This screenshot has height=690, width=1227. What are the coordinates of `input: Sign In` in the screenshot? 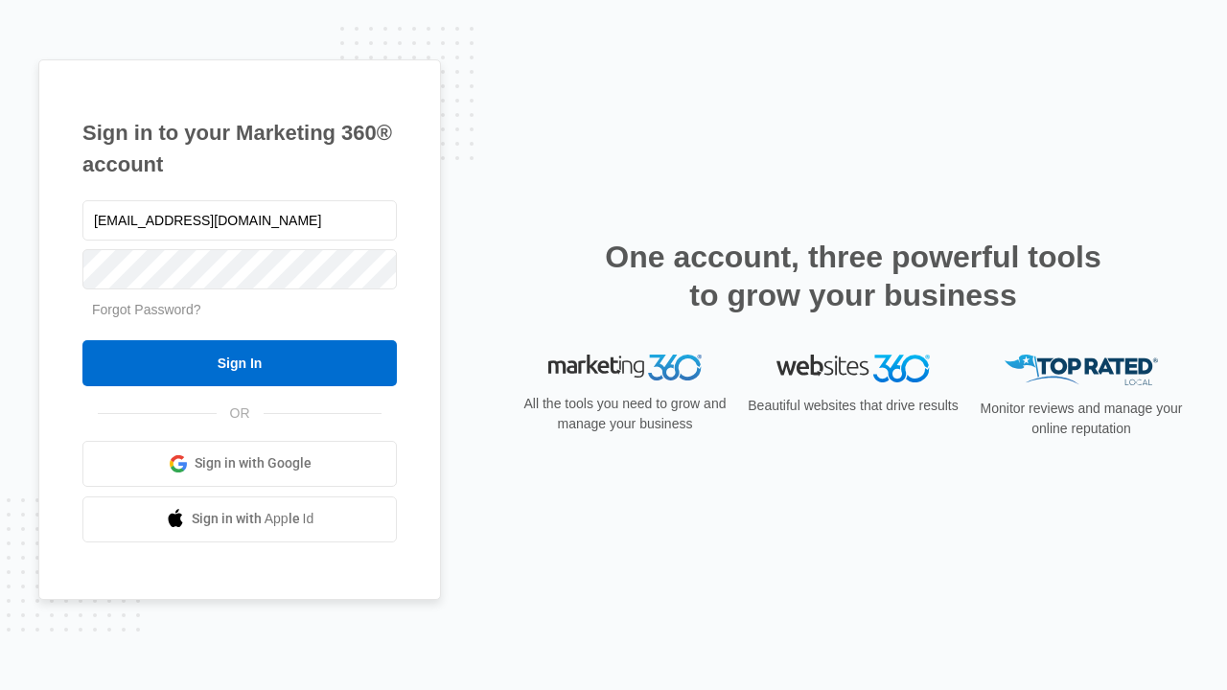 It's located at (240, 363).